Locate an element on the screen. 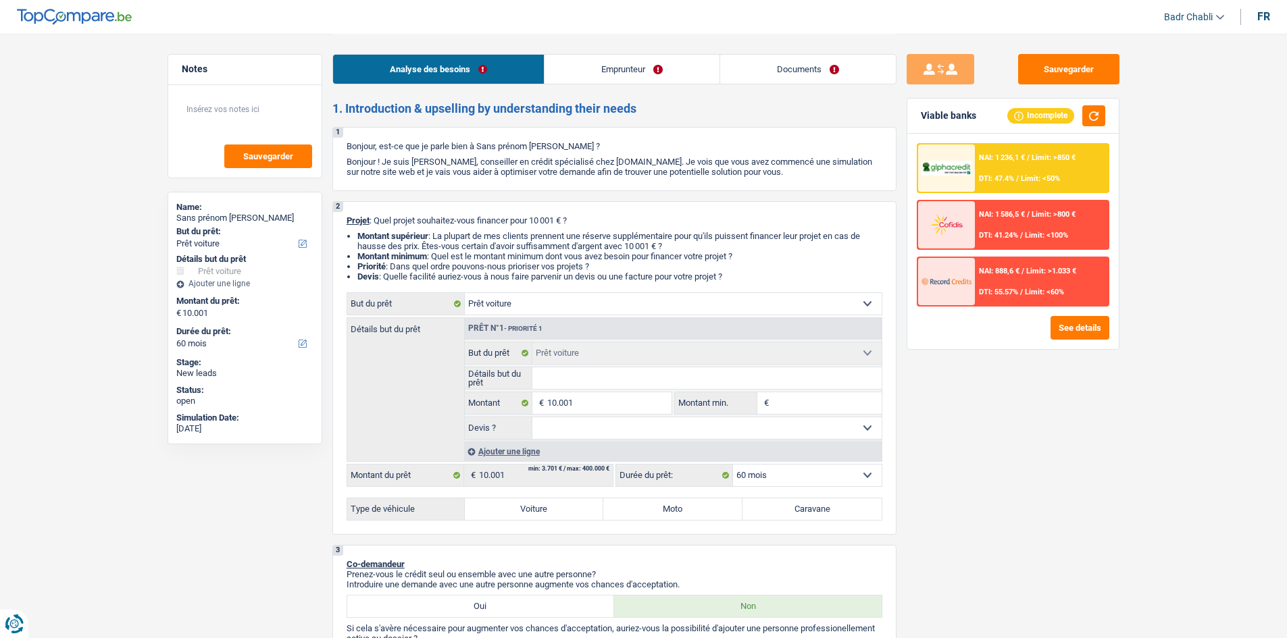 This screenshot has width=1287, height=638. div: fr is located at coordinates (1263, 16).